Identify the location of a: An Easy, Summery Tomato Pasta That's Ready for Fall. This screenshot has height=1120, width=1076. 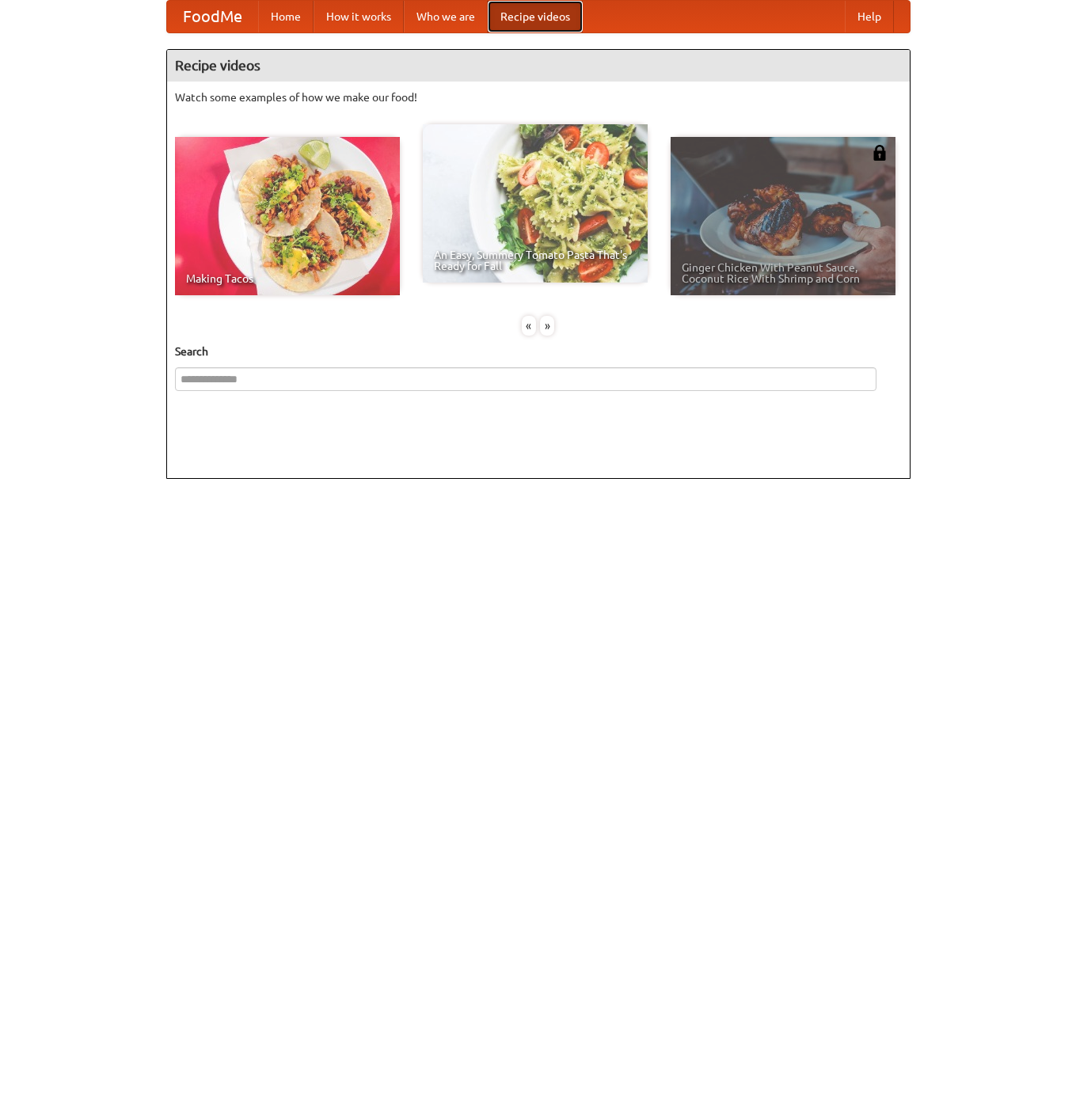
(535, 204).